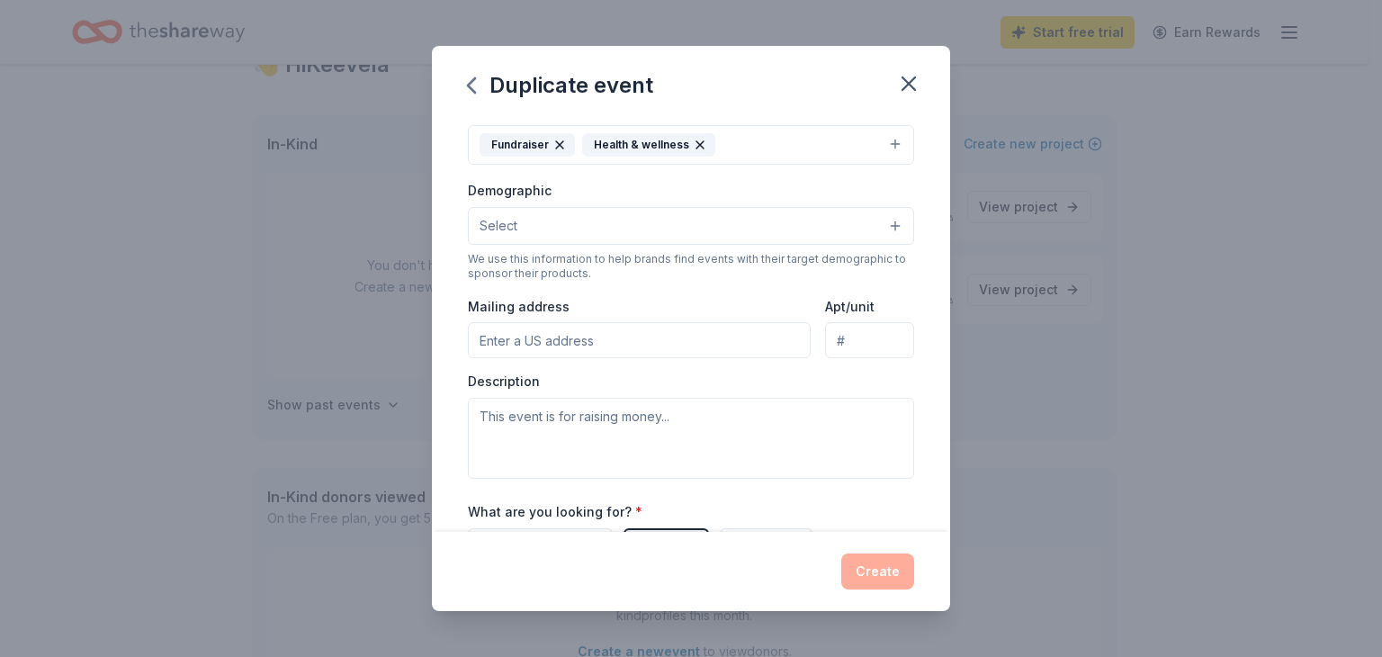  What do you see at coordinates (639, 340) in the screenshot?
I see `input: Enter a US address` at bounding box center [639, 340].